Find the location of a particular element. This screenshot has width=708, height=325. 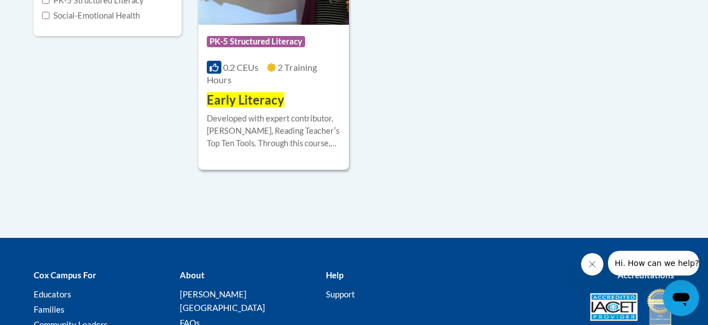

b: Help is located at coordinates (334, 275).